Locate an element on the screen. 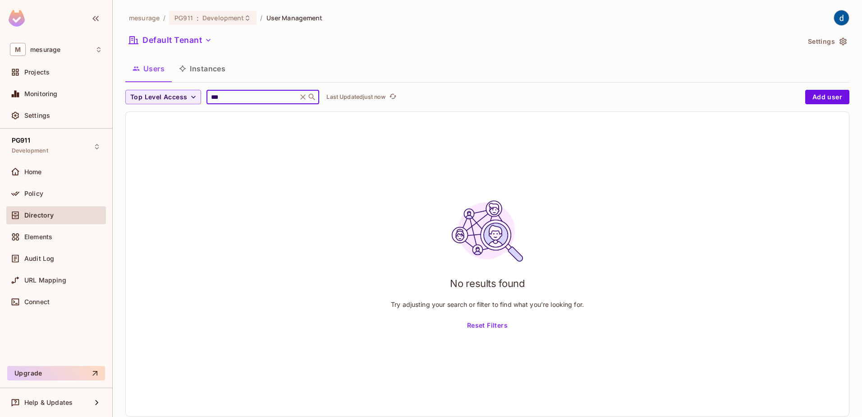 The height and width of the screenshot is (417, 862). img: dev 911gcl is located at coordinates (841, 18).